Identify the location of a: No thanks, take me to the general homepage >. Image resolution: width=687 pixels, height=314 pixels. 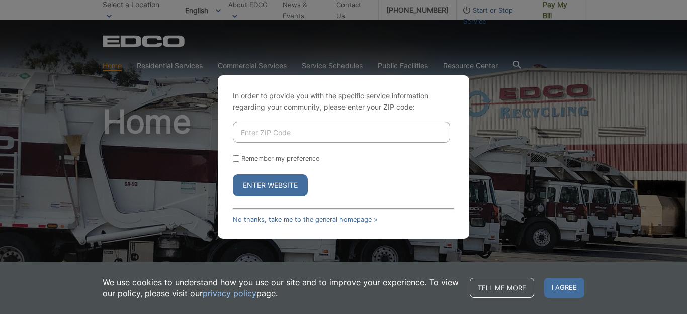
(305, 219).